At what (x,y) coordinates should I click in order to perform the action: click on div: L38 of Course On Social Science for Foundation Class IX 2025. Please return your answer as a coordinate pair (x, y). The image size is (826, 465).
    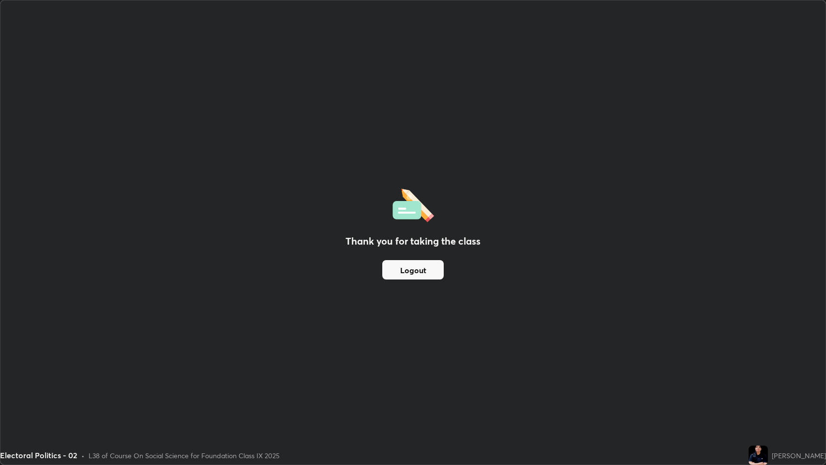
    Looking at the image, I should click on (184, 455).